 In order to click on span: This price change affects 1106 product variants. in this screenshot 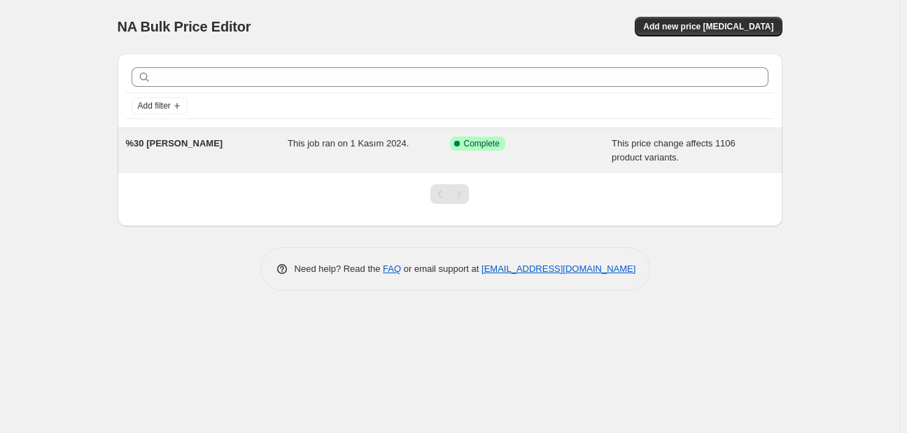, I will do `click(673, 150)`.